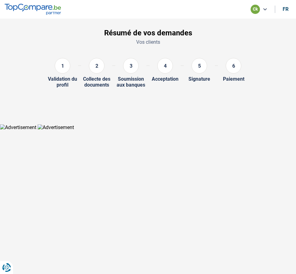  Describe the element at coordinates (233, 66) in the screenshot. I see `div: 6` at that location.